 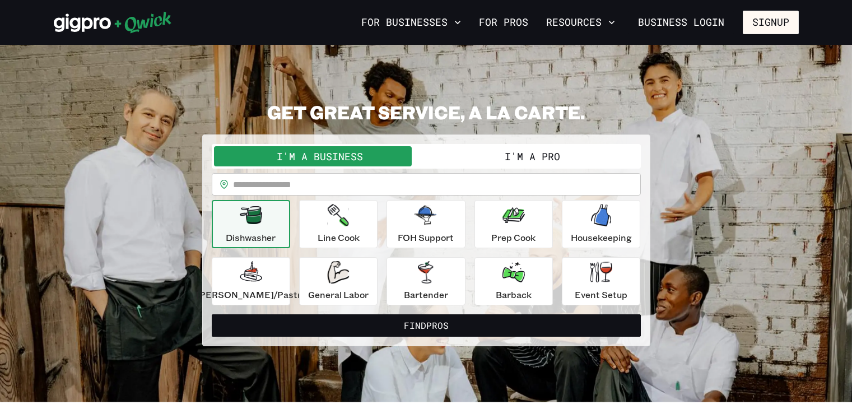 What do you see at coordinates (771, 22) in the screenshot?
I see `button: Signup` at bounding box center [771, 22].